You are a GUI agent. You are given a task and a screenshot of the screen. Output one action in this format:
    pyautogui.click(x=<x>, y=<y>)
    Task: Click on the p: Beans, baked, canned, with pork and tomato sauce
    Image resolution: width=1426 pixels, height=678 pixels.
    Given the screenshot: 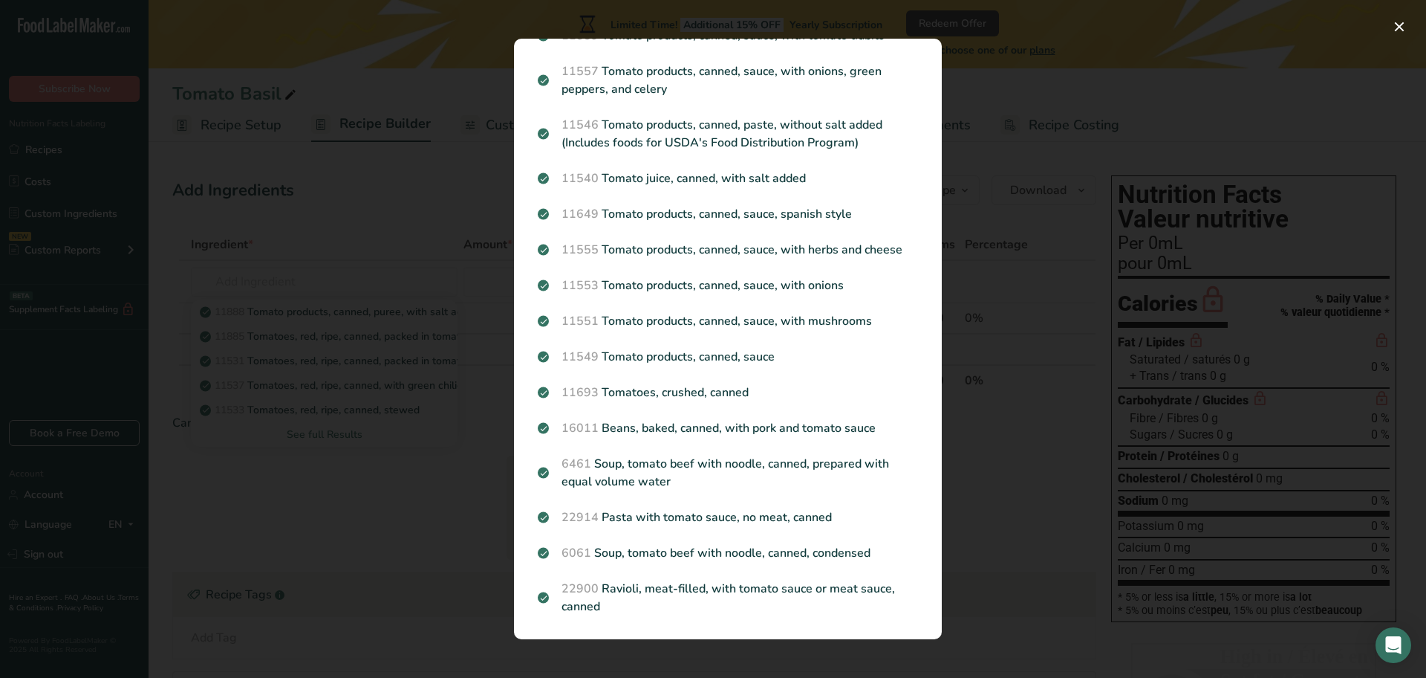 What is the action you would take?
    pyautogui.click(x=728, y=428)
    